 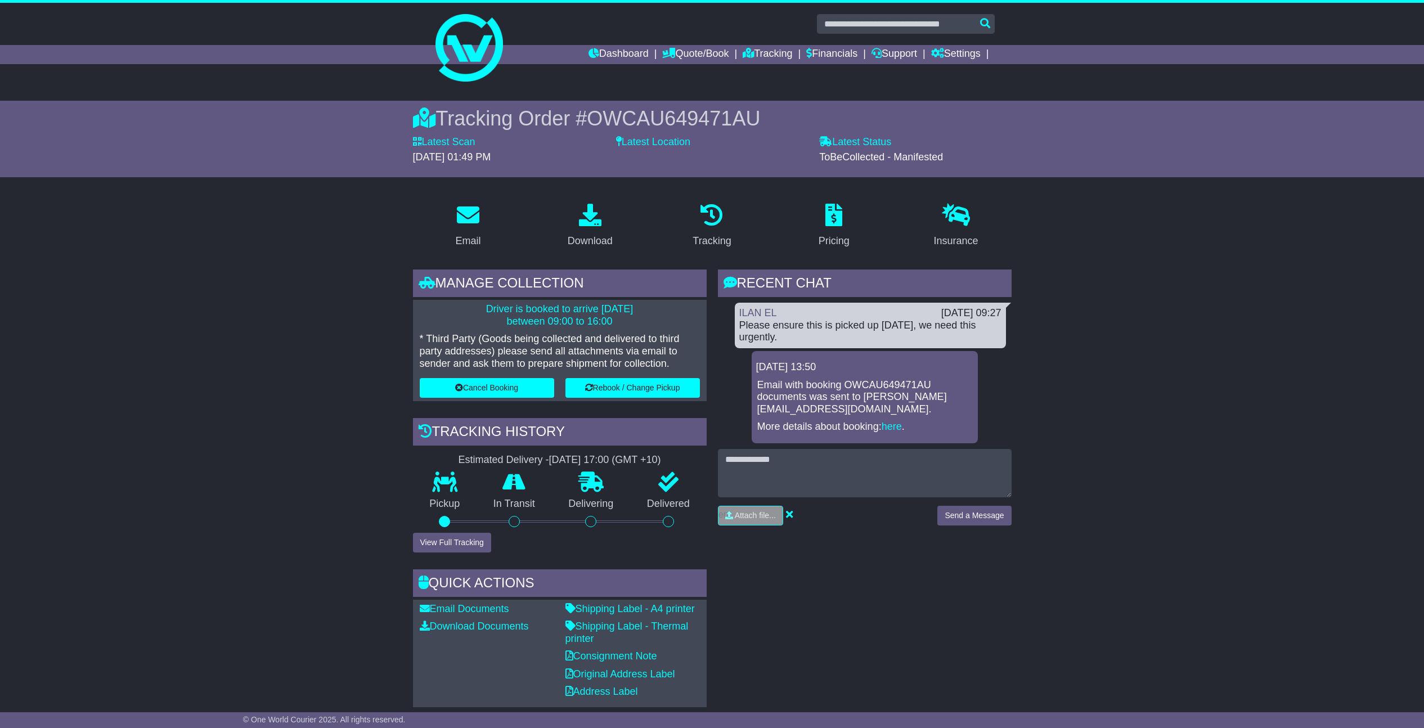 What do you see at coordinates (696, 55) in the screenshot?
I see `a: Quote/Book` at bounding box center [696, 55].